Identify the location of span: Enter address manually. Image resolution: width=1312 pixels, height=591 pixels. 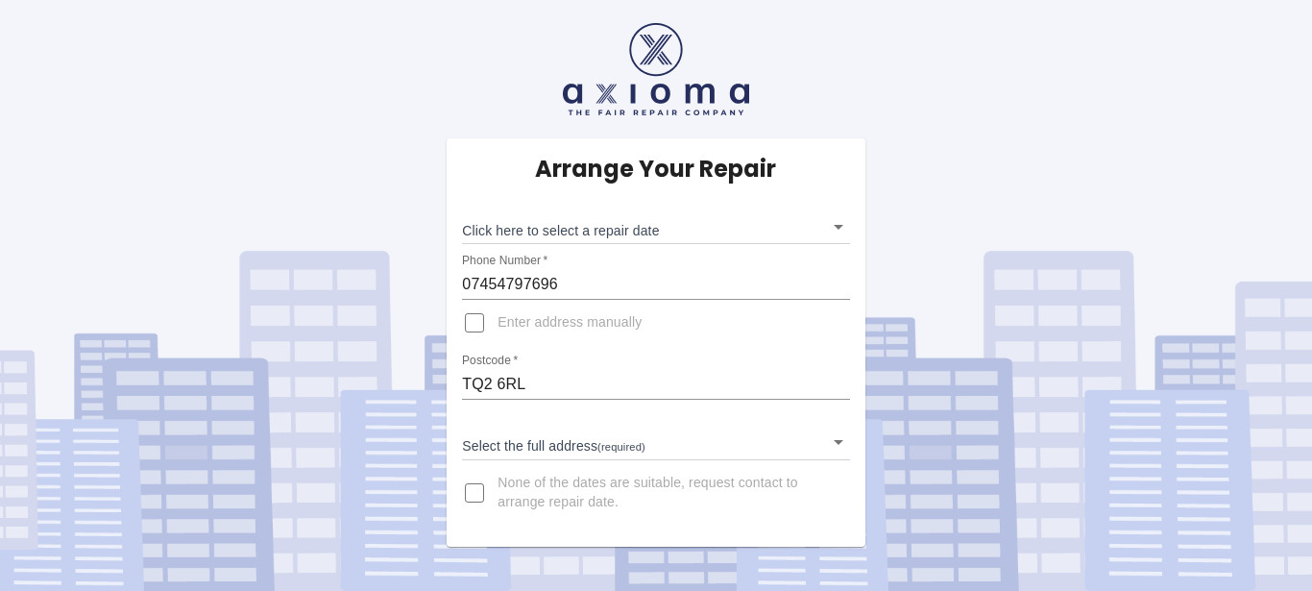
(569, 323).